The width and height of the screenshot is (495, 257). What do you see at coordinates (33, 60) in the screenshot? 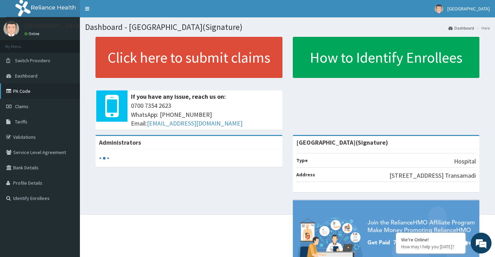
I see `span: Switch Providers` at bounding box center [33, 60].